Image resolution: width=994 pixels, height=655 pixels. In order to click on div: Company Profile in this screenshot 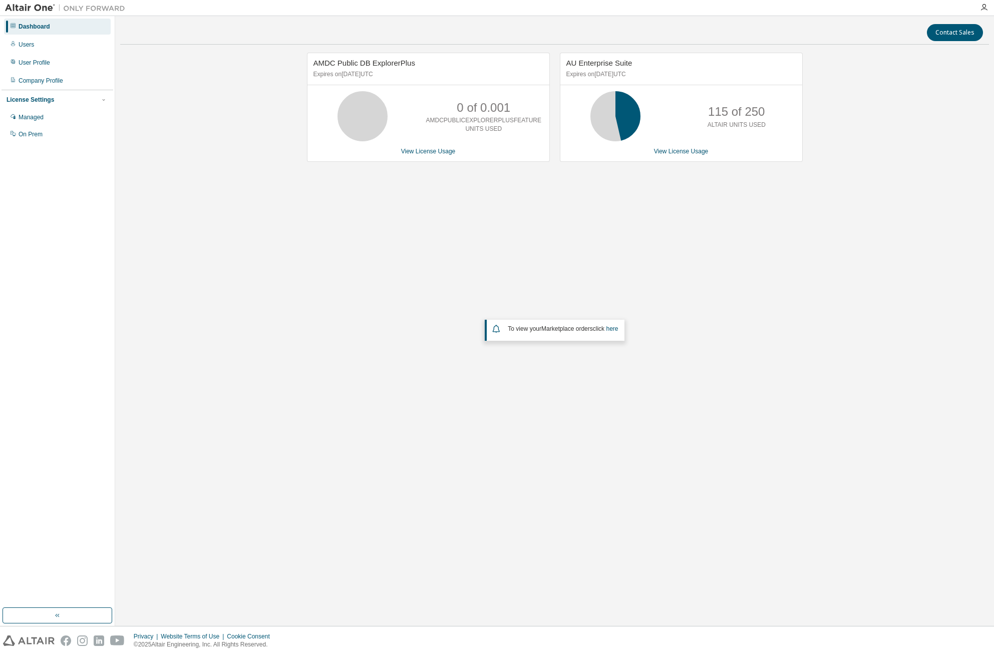, I will do `click(41, 81)`.